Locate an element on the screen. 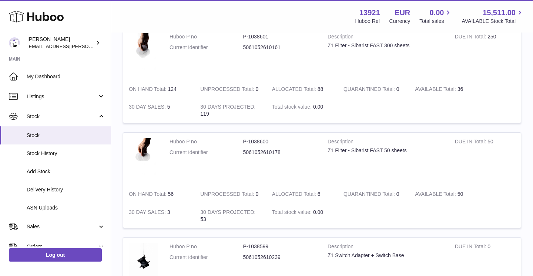 The height and width of the screenshot is (276, 533). span: Sales is located at coordinates (62, 227).